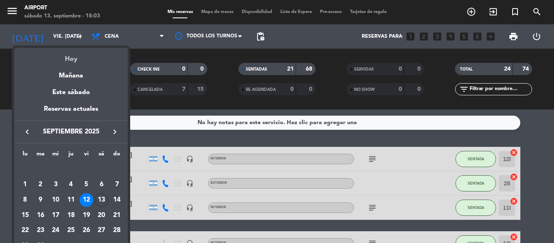 The height and width of the screenshot is (243, 554). Describe the element at coordinates (102, 155) in the screenshot. I see `th: sábado` at that location.